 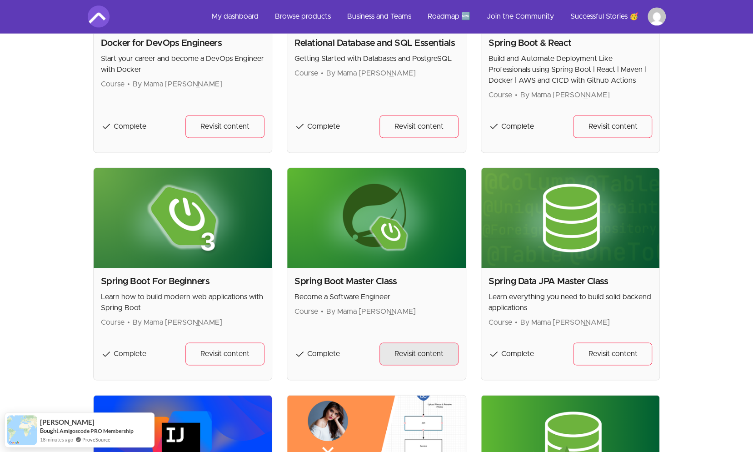 What do you see at coordinates (376, 297) in the screenshot?
I see `p: Become a Software Engineer` at bounding box center [376, 297].